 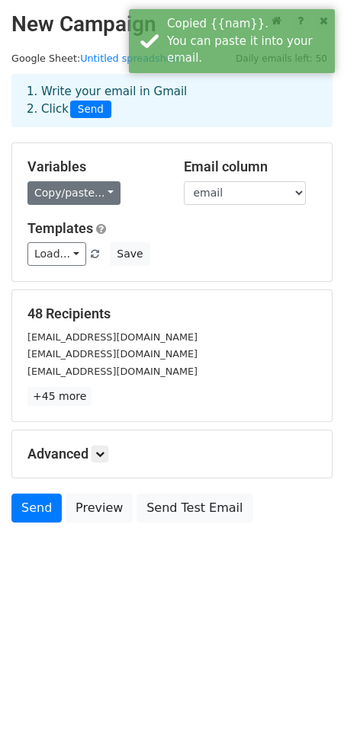 I want to click on div: Chat Widget, so click(x=306, y=696).